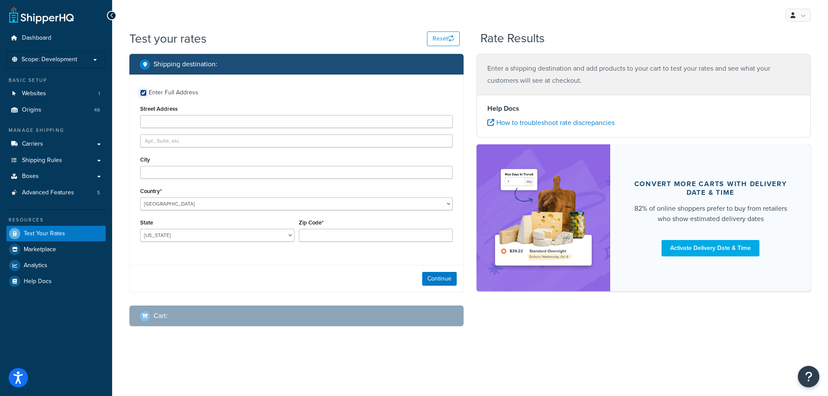 Image resolution: width=828 pixels, height=396 pixels. Describe the element at coordinates (35, 266) in the screenshot. I see `span: Analytics` at that location.